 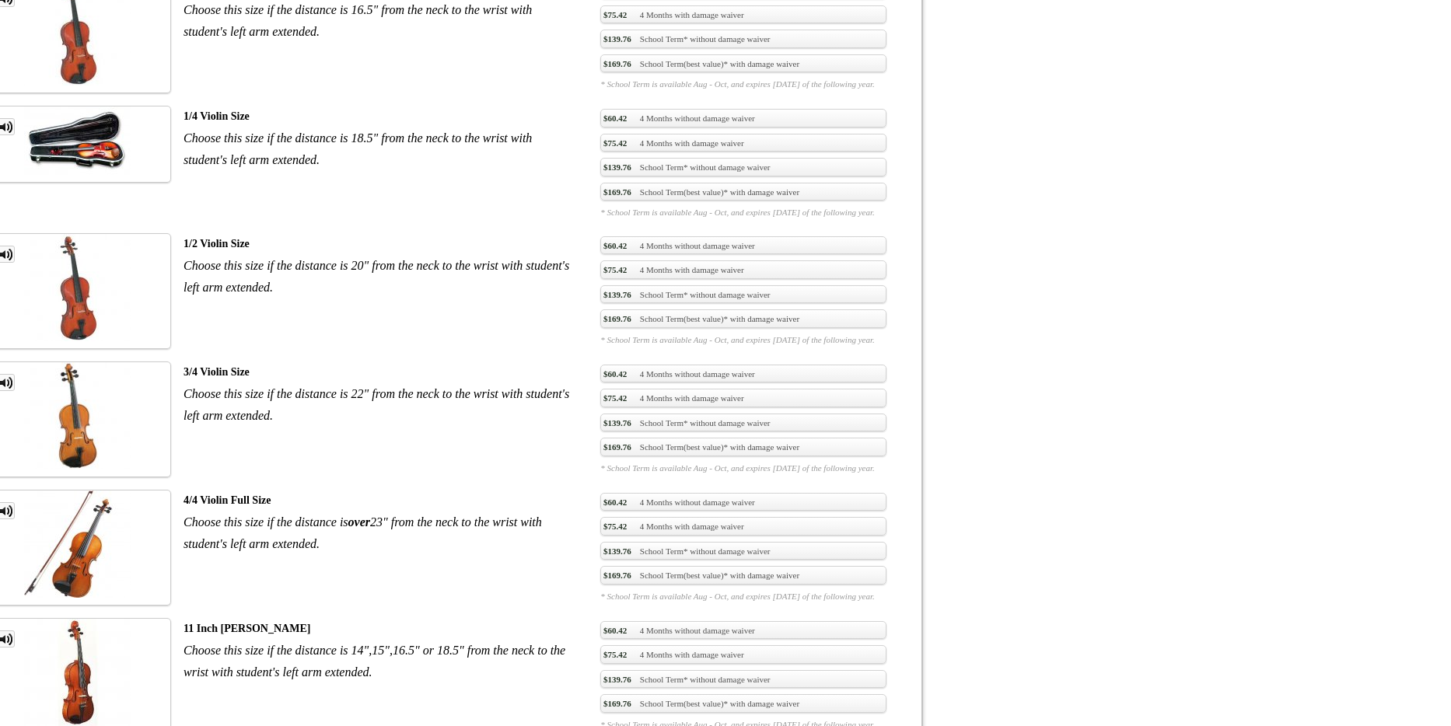 I want to click on em: Choose this size if the distance is 18.5" from the neck to the wrist with student's left arm exte..., so click(x=358, y=149).